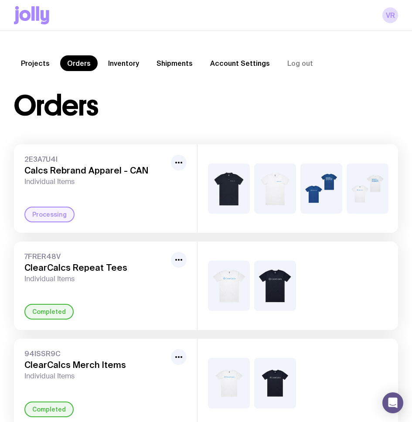 This screenshot has height=422, width=412. I want to click on a: VR, so click(390, 15).